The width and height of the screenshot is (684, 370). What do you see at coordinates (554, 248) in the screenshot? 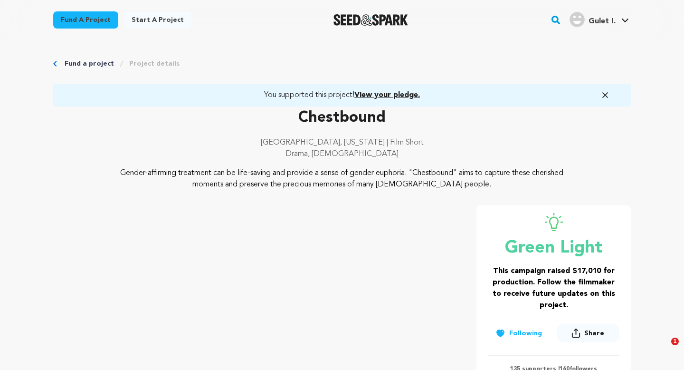
I see `p: Green Light` at bounding box center [554, 248].